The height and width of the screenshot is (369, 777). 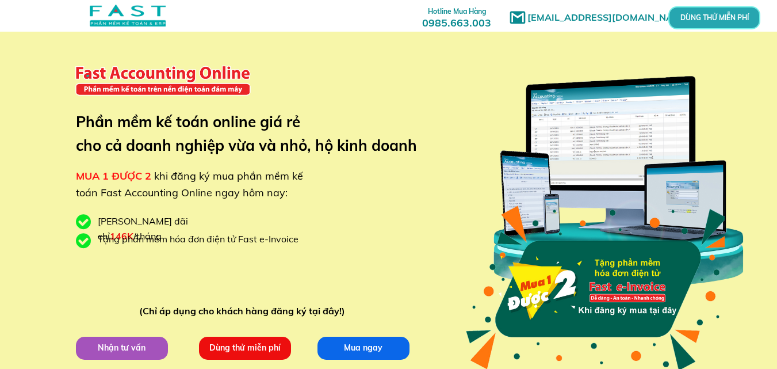 What do you see at coordinates (189, 184) in the screenshot?
I see `span: khi đăng ký mua phần mềm kế toán Fast Accounting Online ngay hôm nay:` at bounding box center [189, 184].